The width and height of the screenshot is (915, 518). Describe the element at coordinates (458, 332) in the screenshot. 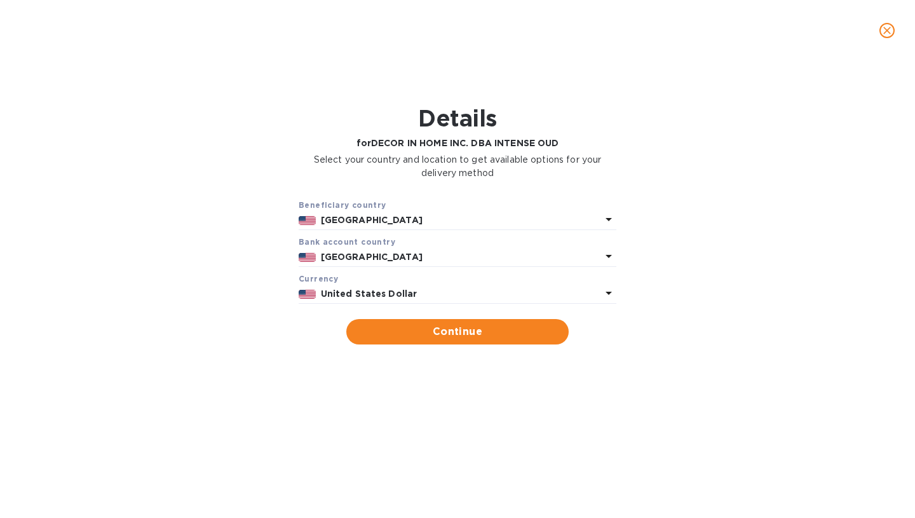

I see `button: Continue` at that location.